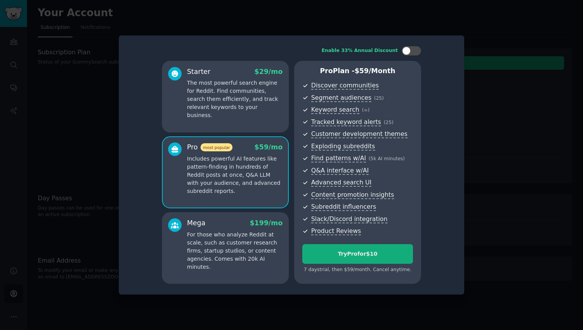 The height and width of the screenshot is (330, 583). Describe the element at coordinates (340, 171) in the screenshot. I see `span: Q&A interface w/AI` at that location.